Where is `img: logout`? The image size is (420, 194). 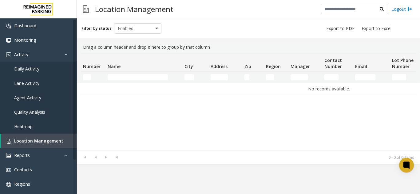 img: logout is located at coordinates (409, 9).